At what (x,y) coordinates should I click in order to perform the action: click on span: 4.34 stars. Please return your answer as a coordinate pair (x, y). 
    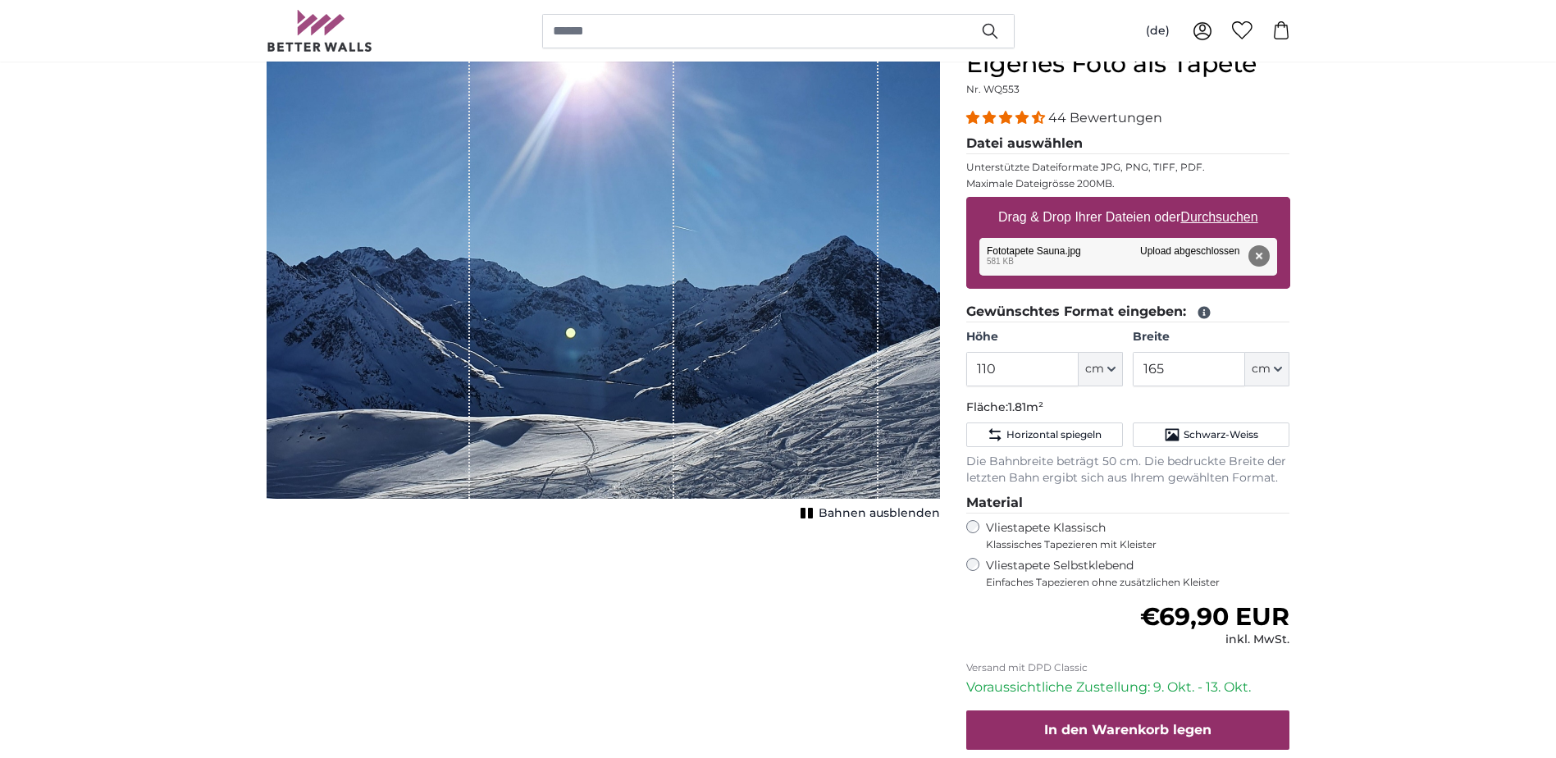
    Looking at the image, I should click on (1007, 117).